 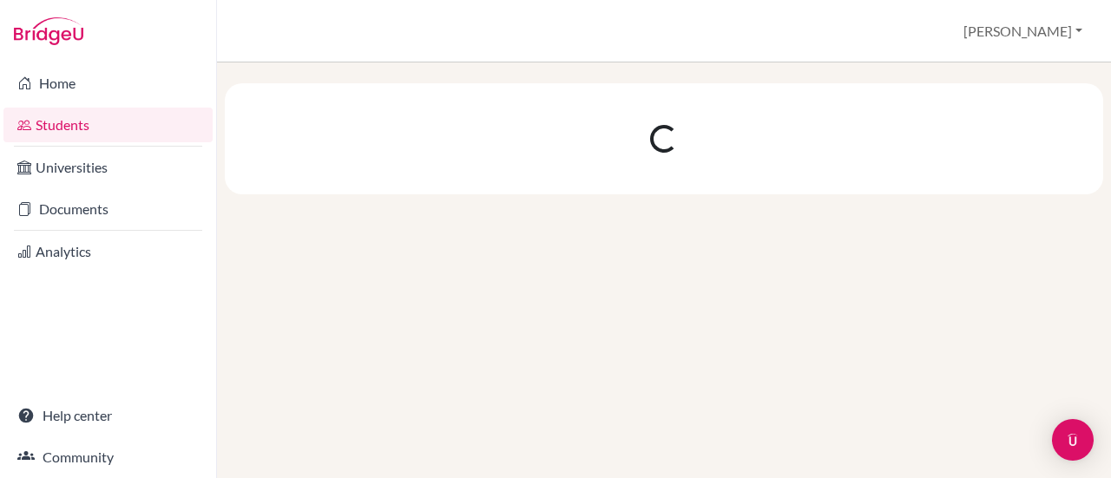 What do you see at coordinates (1072, 440) in the screenshot?
I see `div: Open Intercom Messenger` at bounding box center [1072, 440].